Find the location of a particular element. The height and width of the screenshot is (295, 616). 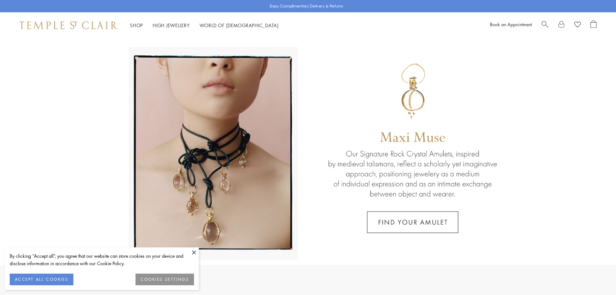

a: Search is located at coordinates (545, 25).